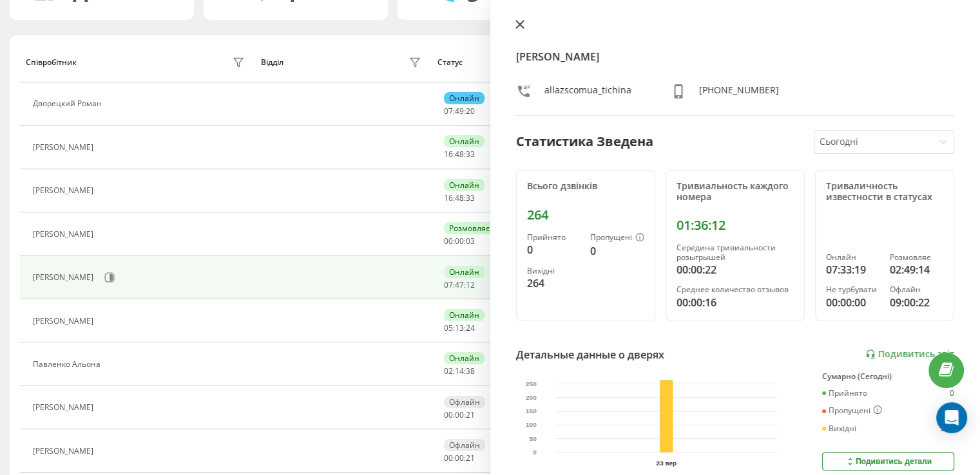 The image size is (980, 475). Describe the element at coordinates (905, 289) in the screenshot. I see `font: Офлайн` at that location.